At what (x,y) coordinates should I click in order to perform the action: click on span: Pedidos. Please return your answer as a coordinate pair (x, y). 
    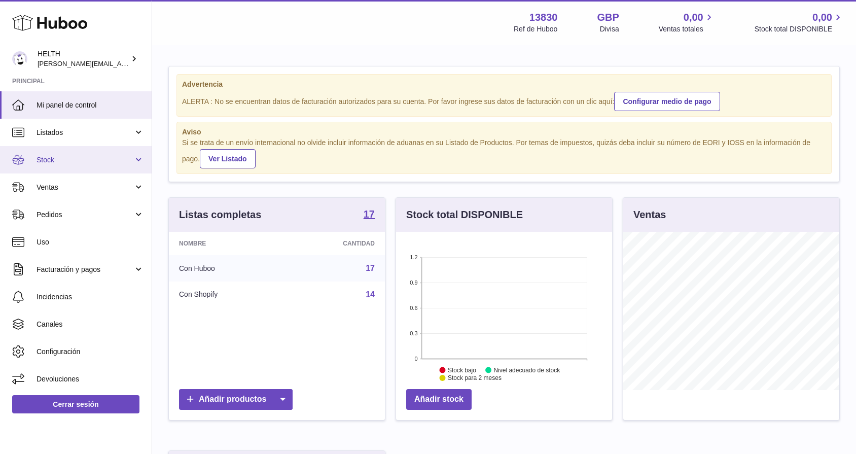
    Looking at the image, I should click on (85, 214).